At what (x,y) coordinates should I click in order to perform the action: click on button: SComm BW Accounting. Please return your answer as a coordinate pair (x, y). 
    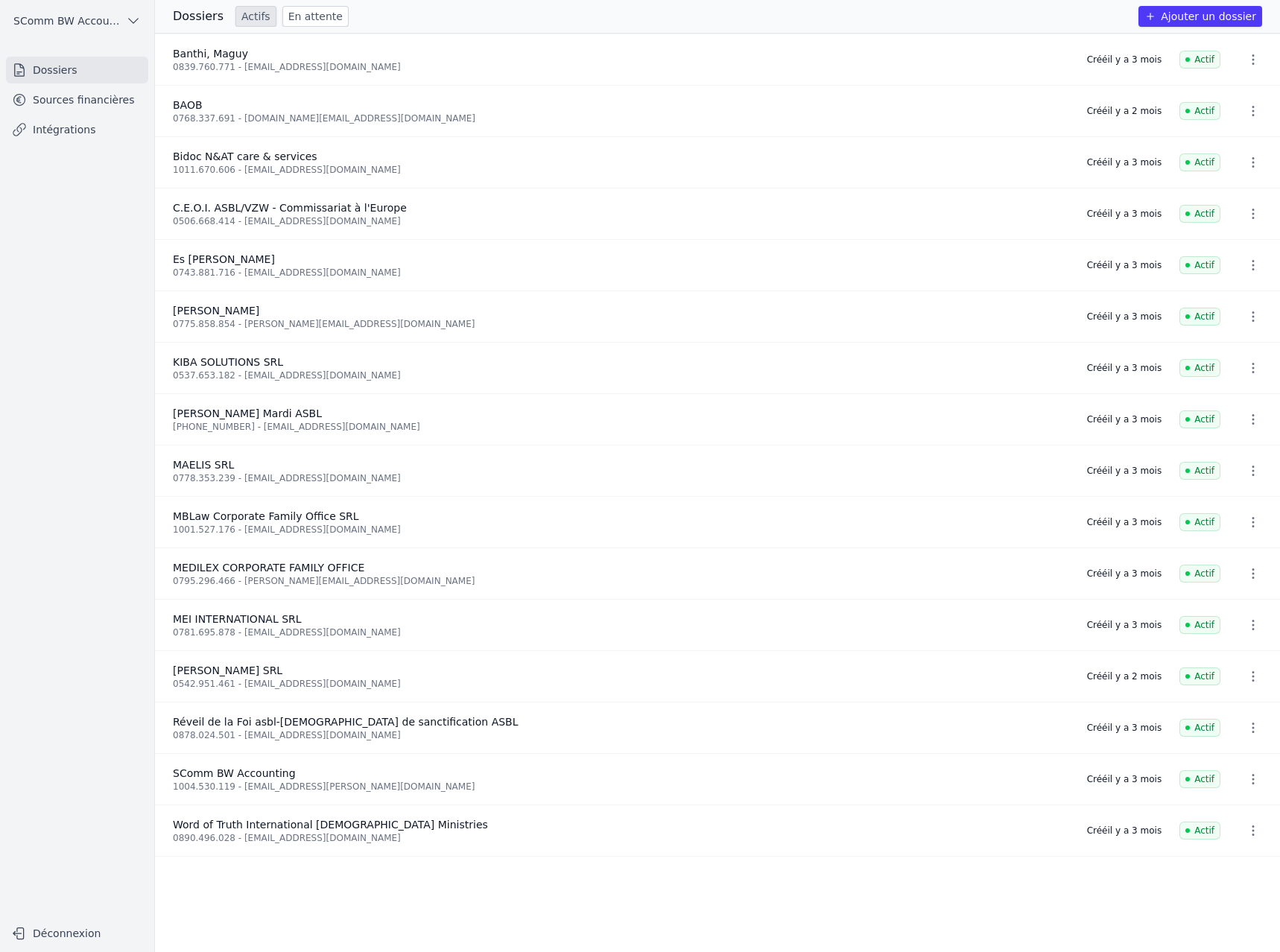
    Looking at the image, I should click on (77, 21).